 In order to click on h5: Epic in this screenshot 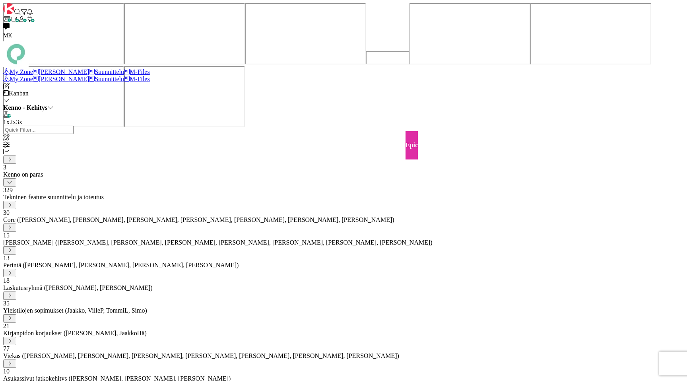, I will do `click(411, 145)`.